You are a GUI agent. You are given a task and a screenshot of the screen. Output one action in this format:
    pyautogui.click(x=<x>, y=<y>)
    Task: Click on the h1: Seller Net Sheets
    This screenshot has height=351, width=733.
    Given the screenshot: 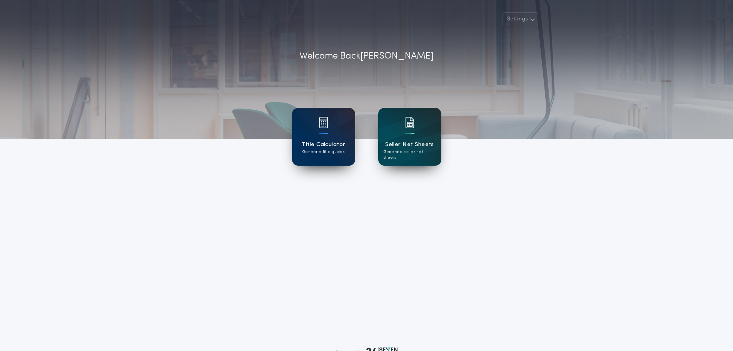 What is the action you would take?
    pyautogui.click(x=410, y=144)
    